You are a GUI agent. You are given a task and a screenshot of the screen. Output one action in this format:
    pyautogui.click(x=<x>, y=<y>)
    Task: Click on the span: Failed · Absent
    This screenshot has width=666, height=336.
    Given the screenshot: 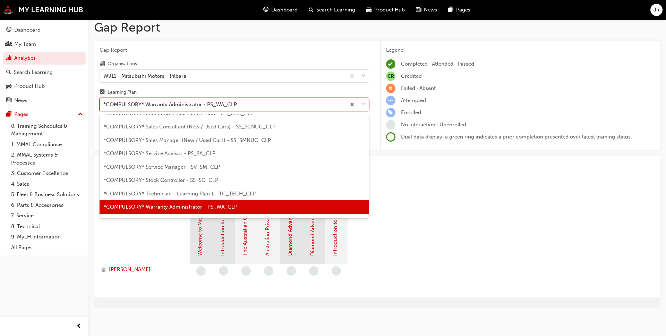 What is the action you would take?
    pyautogui.click(x=418, y=88)
    